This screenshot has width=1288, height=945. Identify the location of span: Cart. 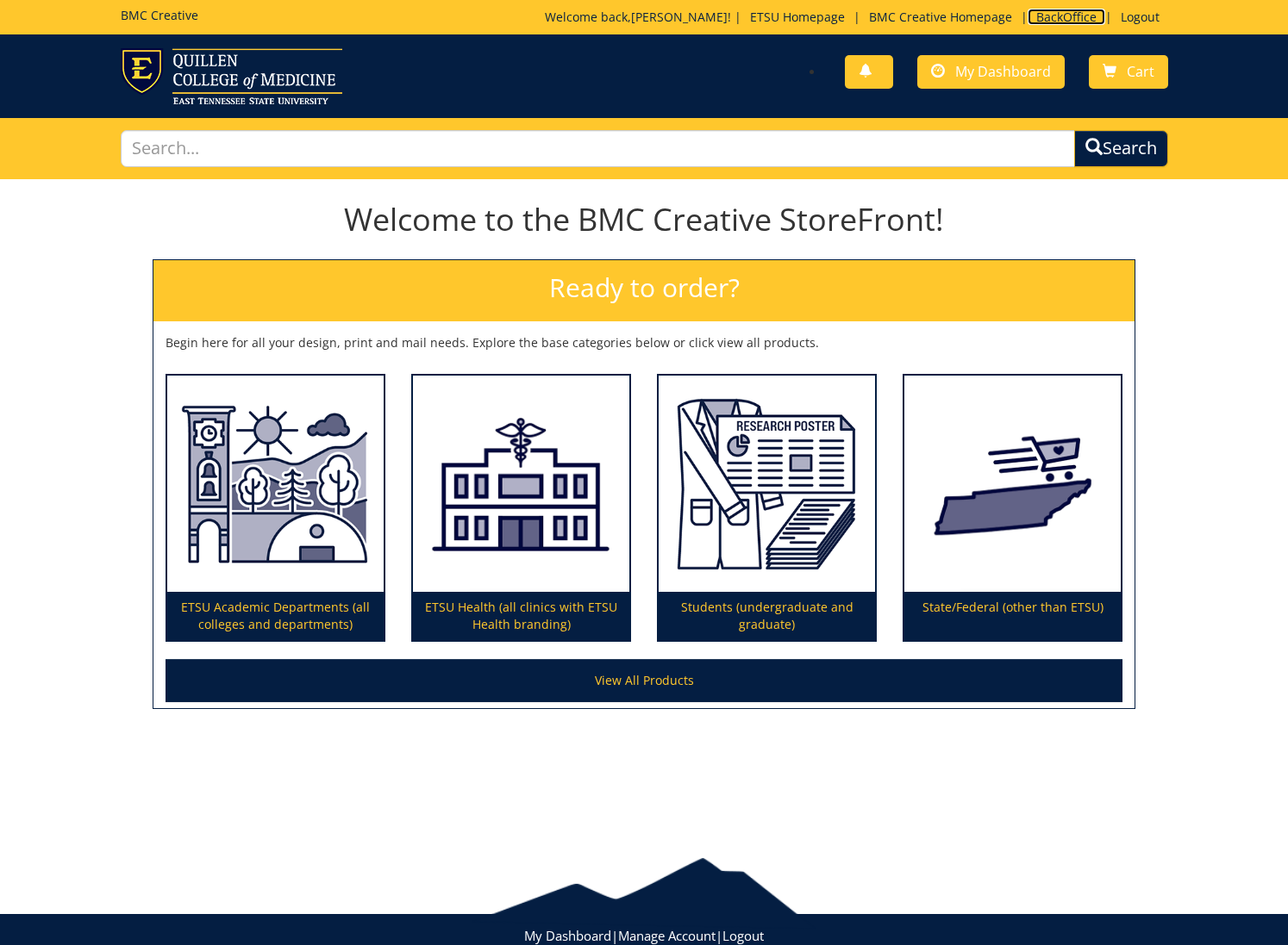
(1140, 71).